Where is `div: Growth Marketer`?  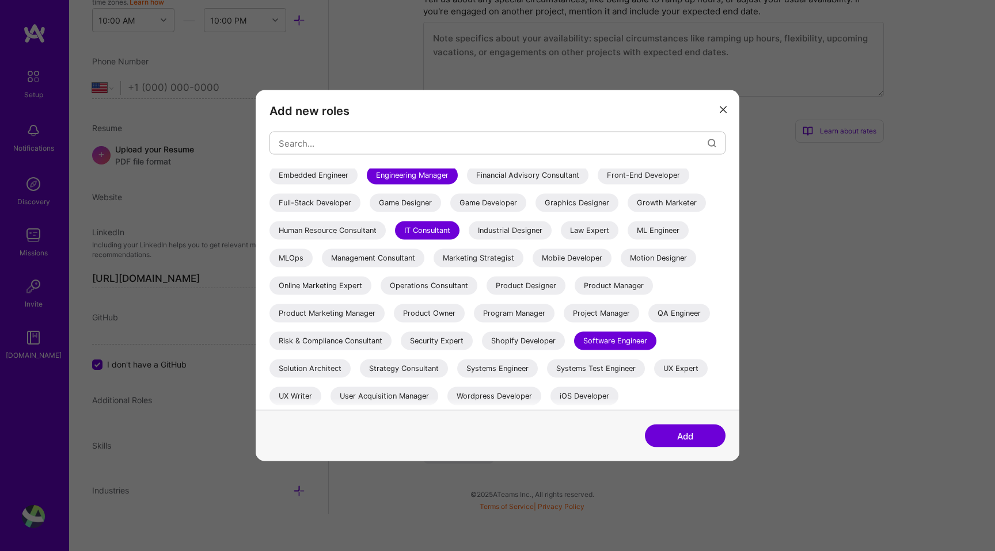 div: Growth Marketer is located at coordinates (667, 203).